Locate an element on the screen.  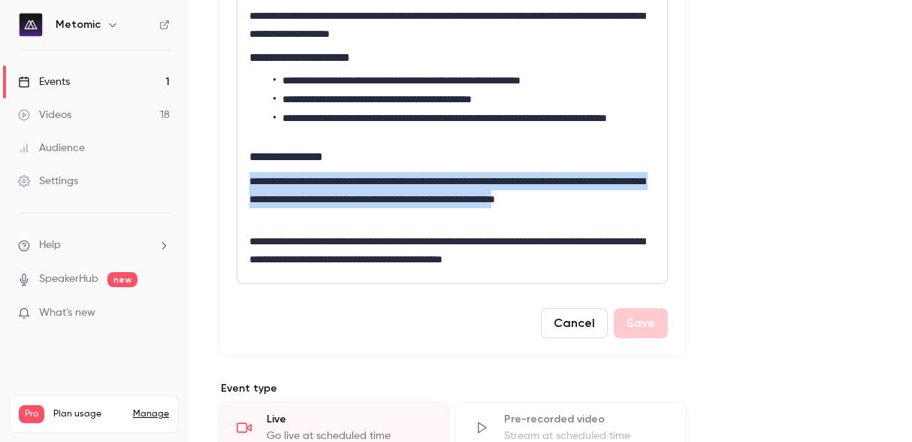
img: Metomic is located at coordinates (31, 25).